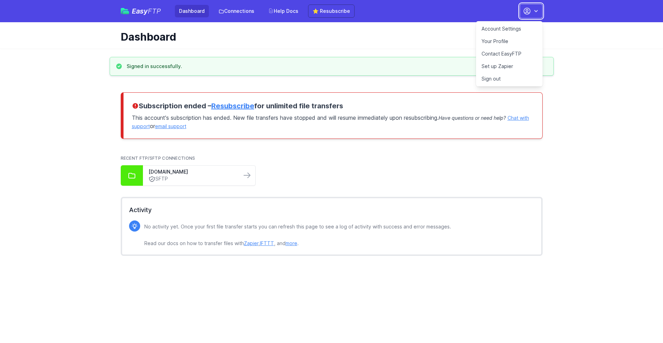  Describe the element at coordinates (510, 79) in the screenshot. I see `a: Sign out` at that location.